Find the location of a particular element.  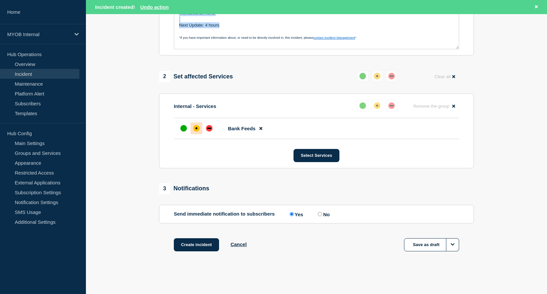

span: Bank Feeds is located at coordinates (242, 128).